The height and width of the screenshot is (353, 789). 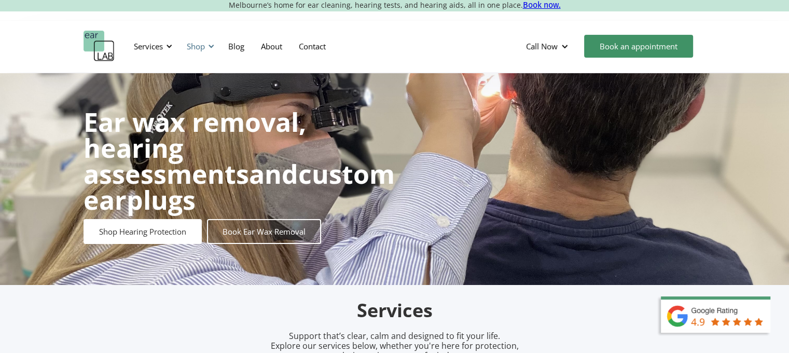 I want to click on a: Book Ear Wax Removal, so click(x=264, y=231).